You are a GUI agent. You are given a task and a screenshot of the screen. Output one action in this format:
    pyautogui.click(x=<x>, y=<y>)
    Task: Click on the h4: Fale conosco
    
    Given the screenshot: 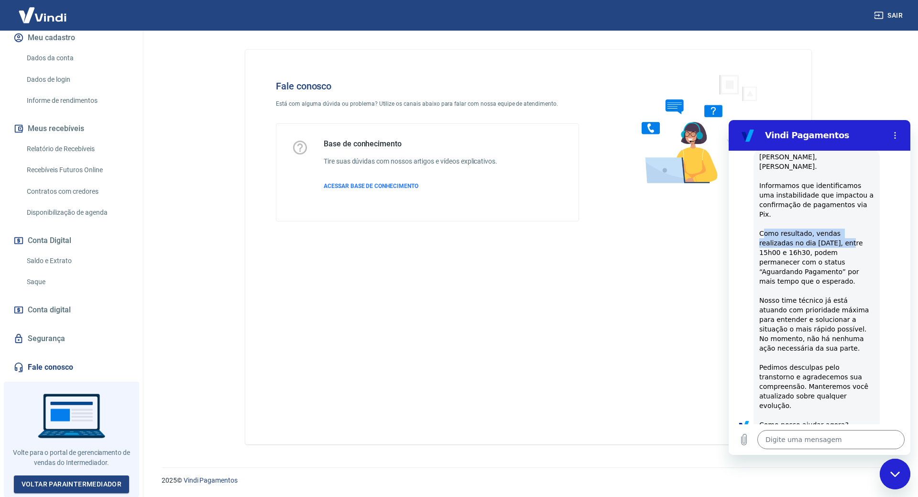 What is the action you would take?
    pyautogui.click(x=428, y=86)
    